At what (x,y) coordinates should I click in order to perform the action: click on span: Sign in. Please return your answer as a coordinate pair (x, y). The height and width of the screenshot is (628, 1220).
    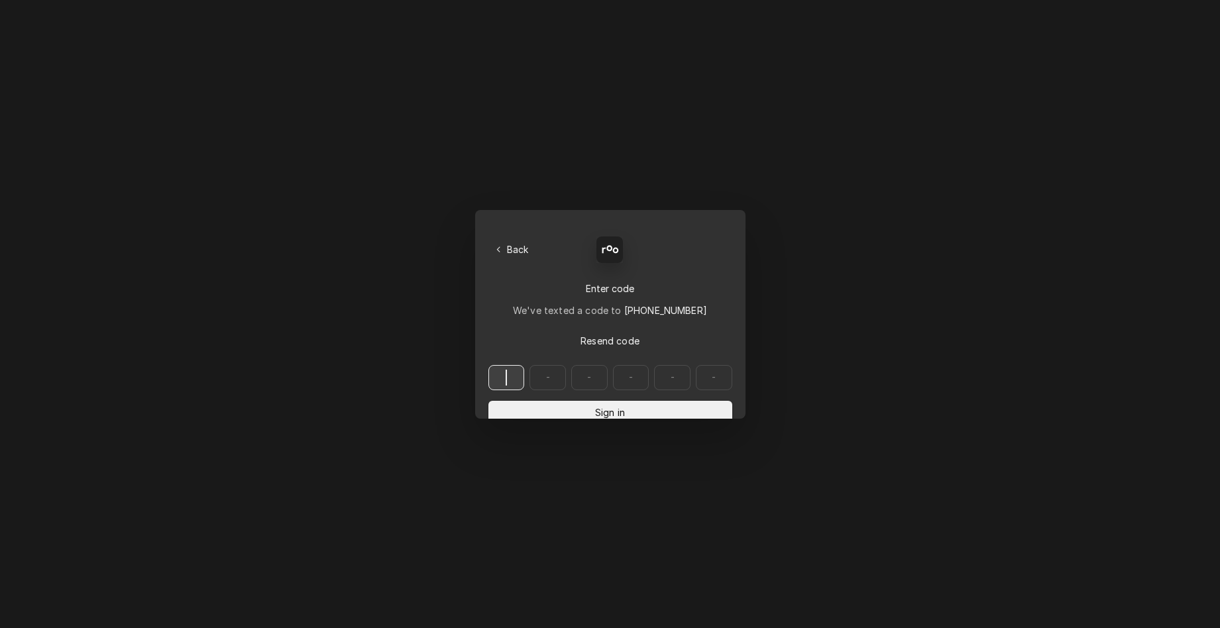
    Looking at the image, I should click on (610, 412).